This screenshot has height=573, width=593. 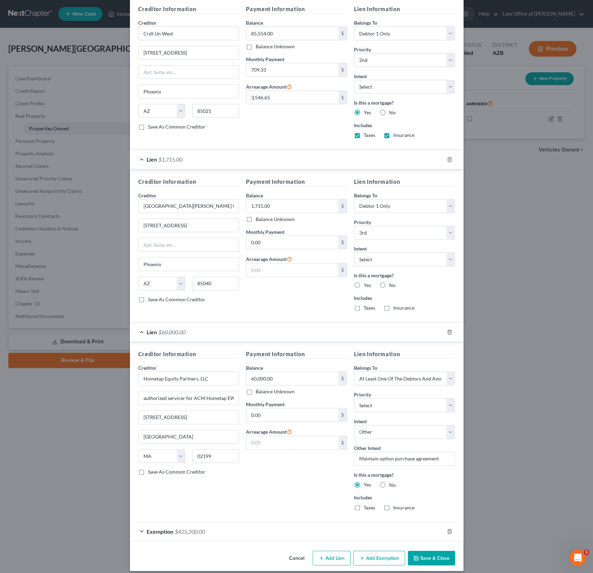 I want to click on label: Other Intent, so click(x=367, y=448).